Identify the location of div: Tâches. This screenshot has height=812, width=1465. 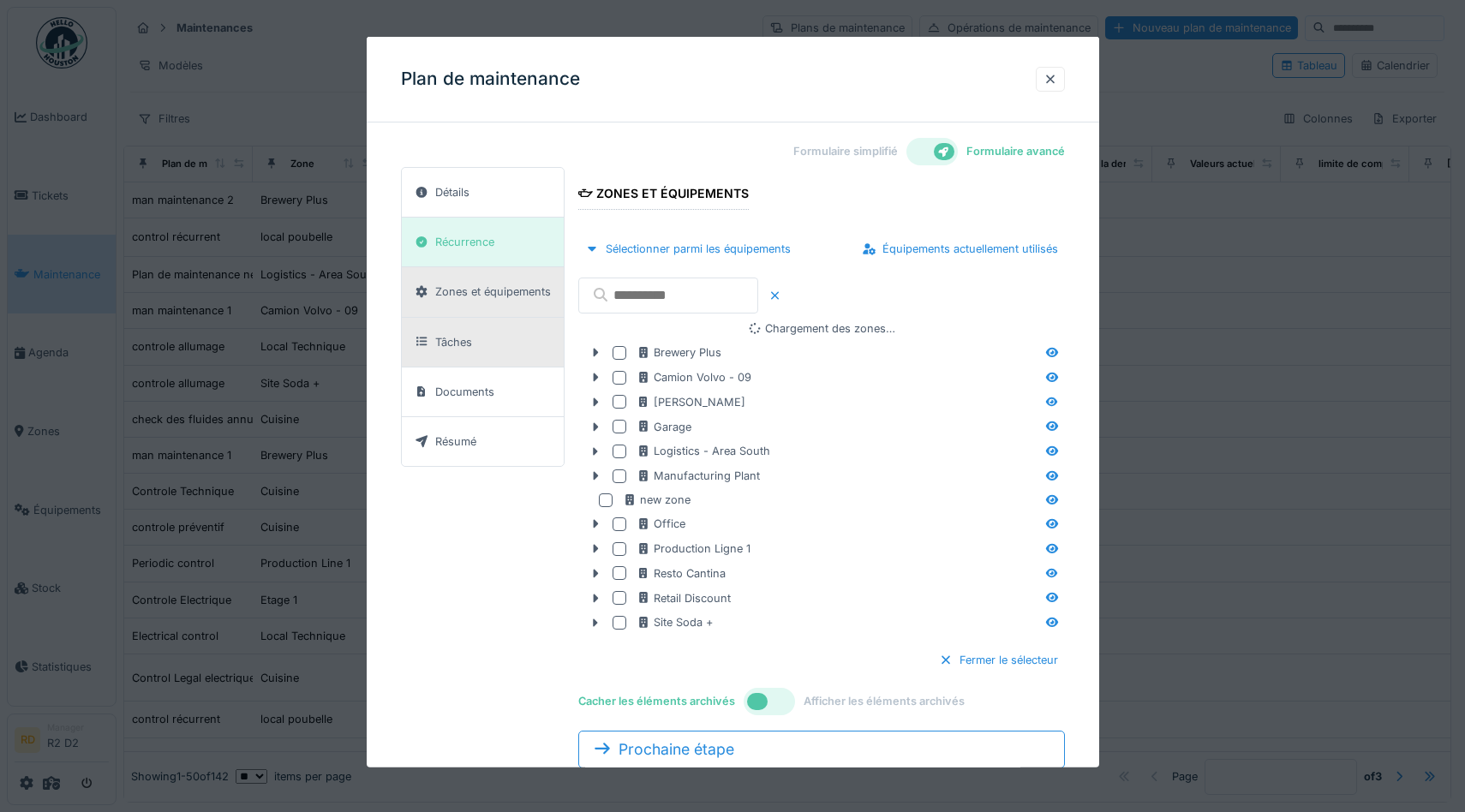
(453, 341).